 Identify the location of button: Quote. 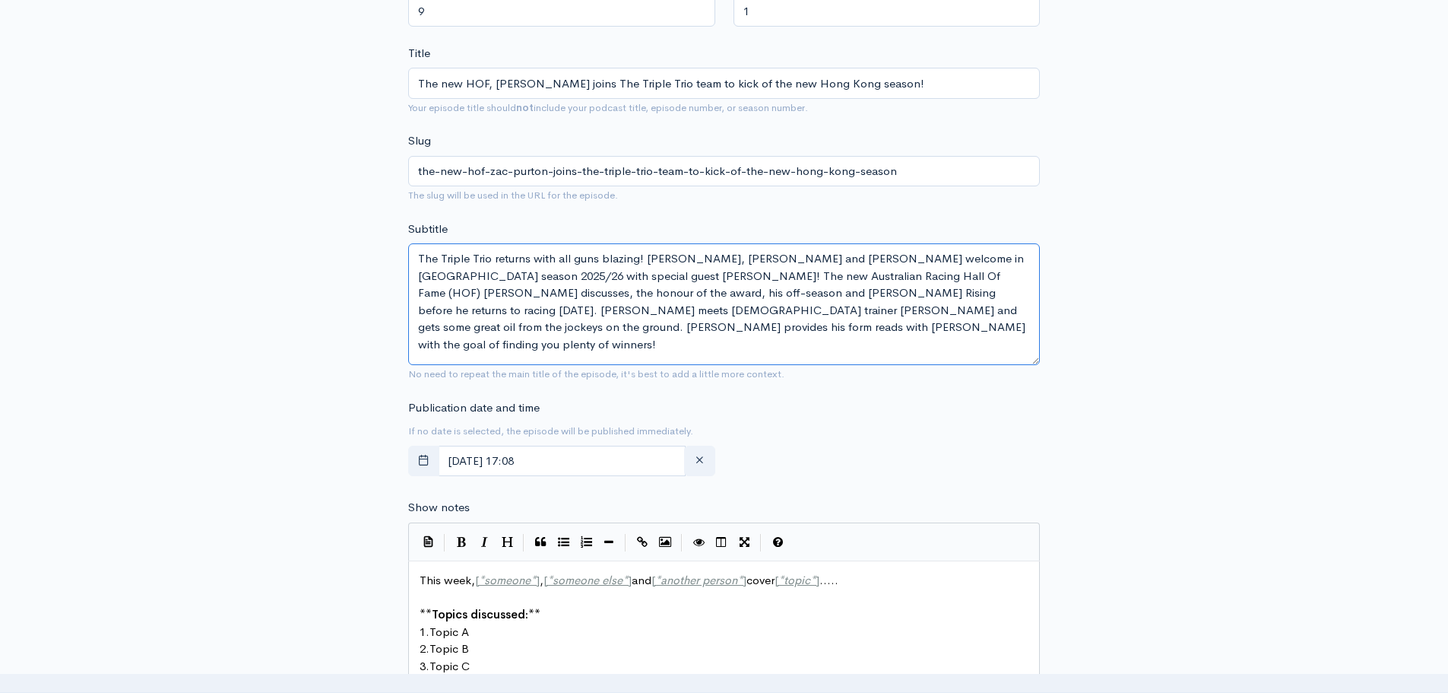
(541, 542).